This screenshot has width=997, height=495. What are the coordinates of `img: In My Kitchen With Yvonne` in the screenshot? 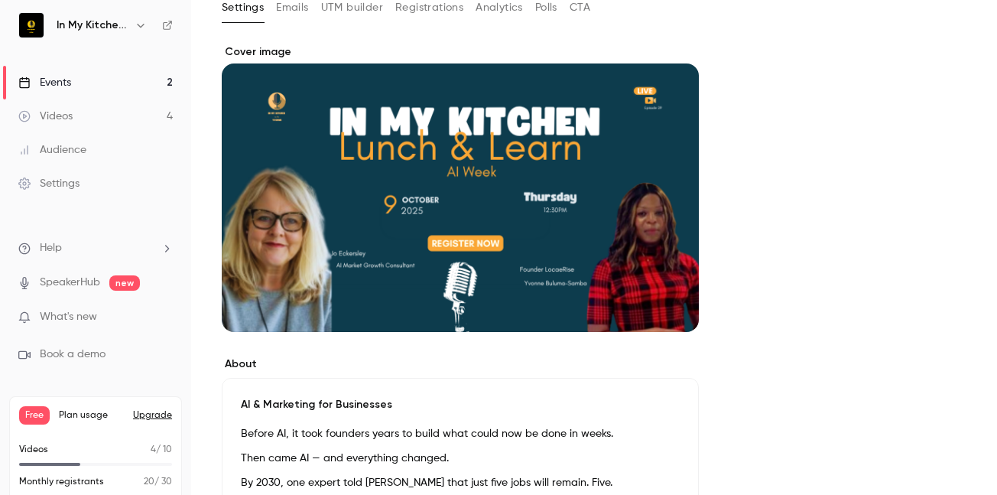 It's located at (31, 25).